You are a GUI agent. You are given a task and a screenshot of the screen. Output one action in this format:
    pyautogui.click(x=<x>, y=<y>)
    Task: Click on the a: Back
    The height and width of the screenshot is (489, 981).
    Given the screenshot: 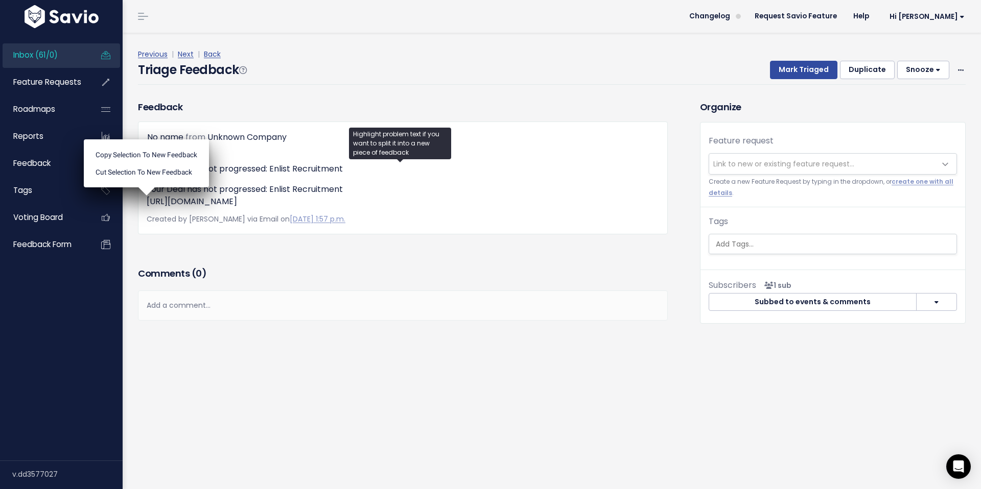 What is the action you would take?
    pyautogui.click(x=212, y=54)
    